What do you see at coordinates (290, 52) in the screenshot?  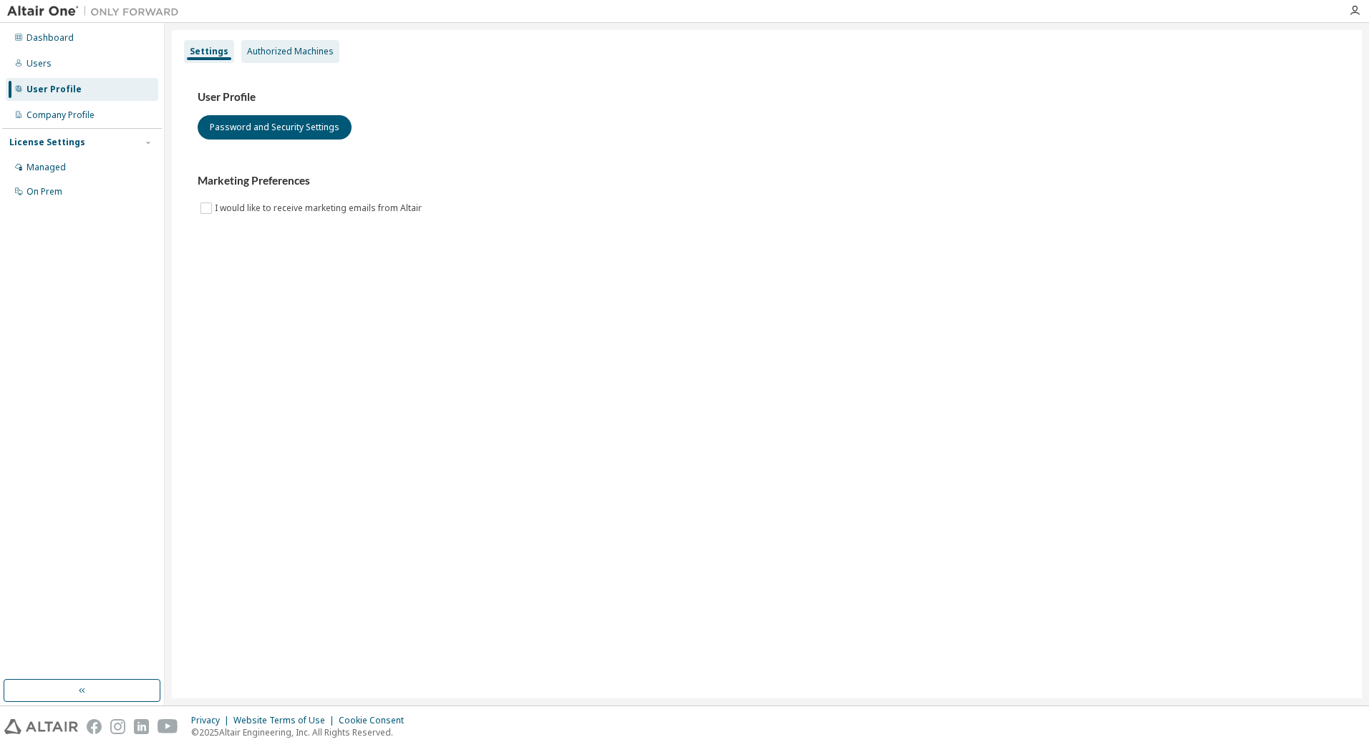 I see `div: Authorized Machines` at bounding box center [290, 52].